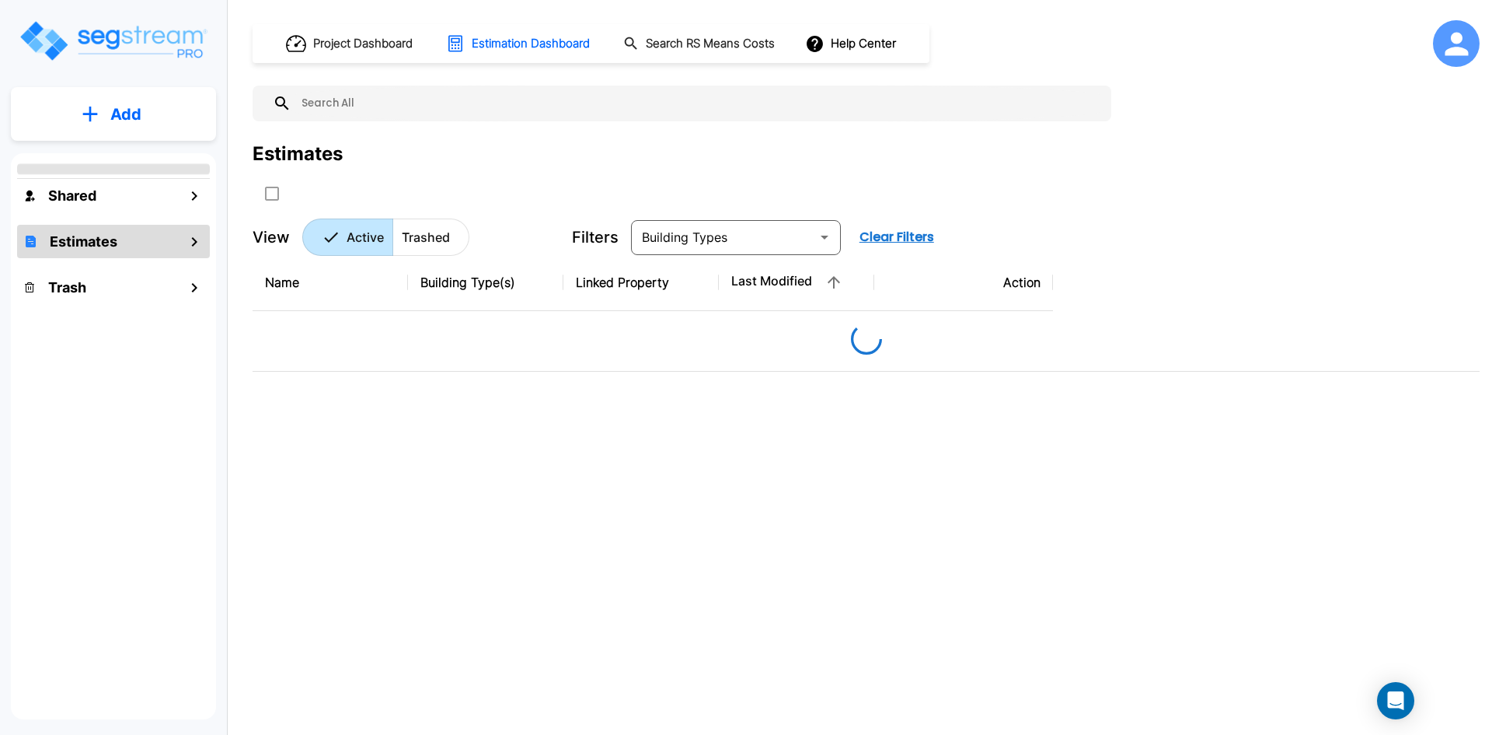 The width and height of the screenshot is (1492, 735). Describe the element at coordinates (113, 40) in the screenshot. I see `img: Logo` at that location.